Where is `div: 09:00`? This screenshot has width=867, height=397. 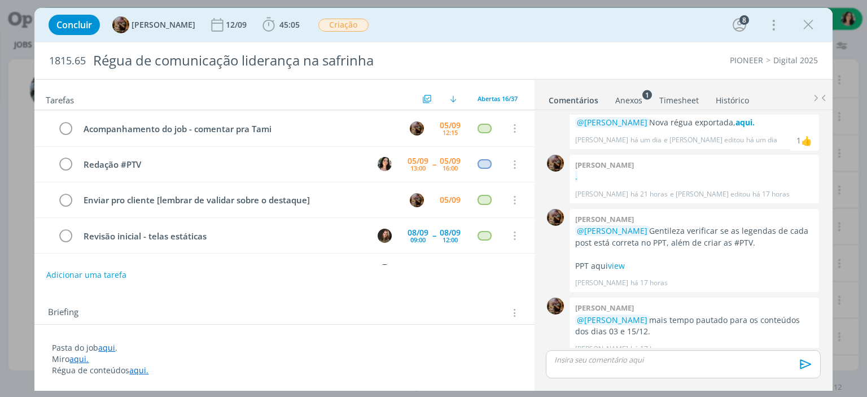 div: 09:00 is located at coordinates (418, 239).